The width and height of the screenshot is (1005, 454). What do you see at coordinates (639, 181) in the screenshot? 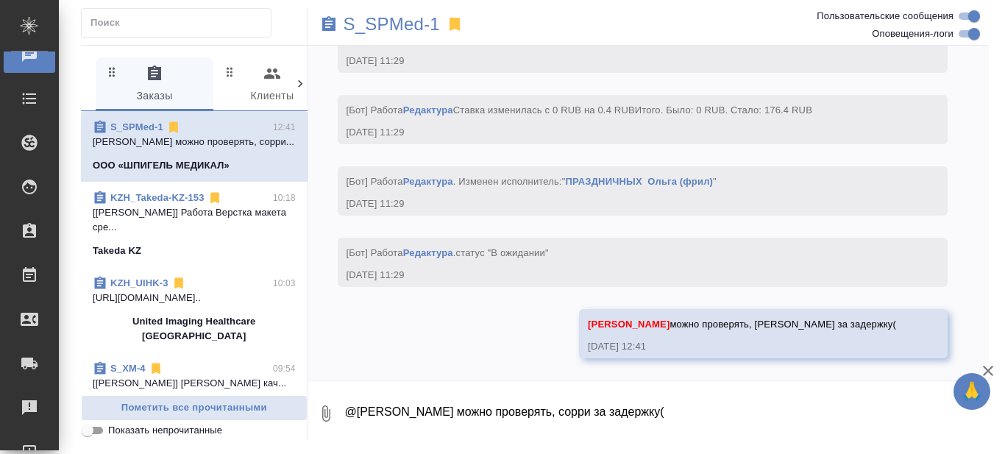
I see `a: ПРАЗДНИЧНЫХ Ольга (фрил)` at bounding box center [639, 181].